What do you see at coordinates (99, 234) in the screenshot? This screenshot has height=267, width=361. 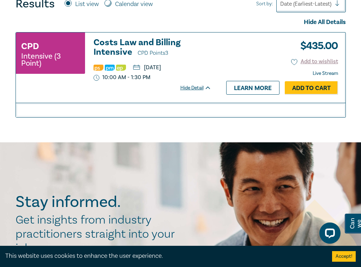 I see `h2: Get insights from industry practitioners straight into your inbox.` at bounding box center [99, 234].